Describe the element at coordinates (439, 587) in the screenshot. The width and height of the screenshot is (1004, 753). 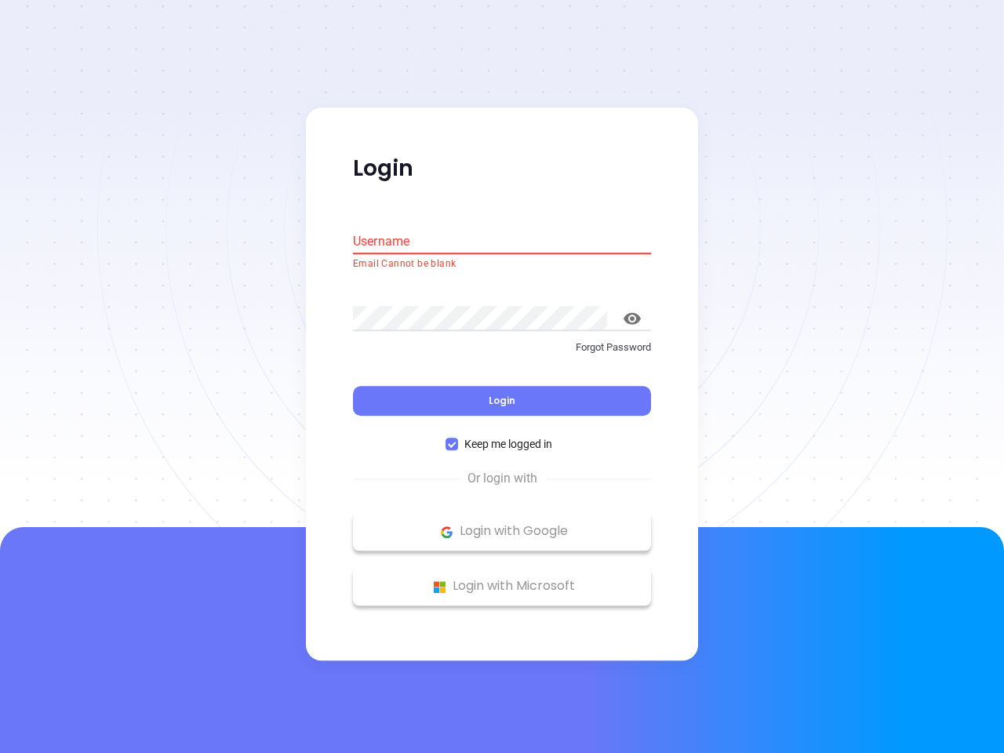
I see `img: Microsoft Logo` at that location.